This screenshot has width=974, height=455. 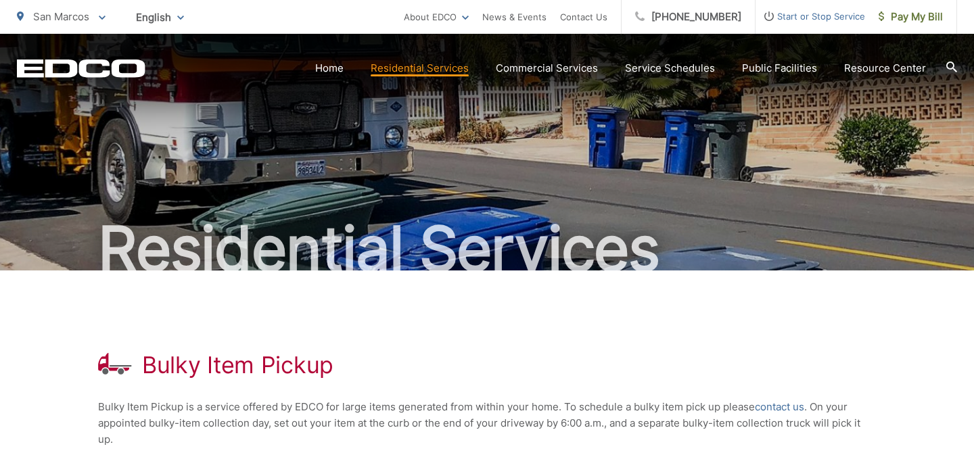 I want to click on a: EDCD logo. Return to the homepage., so click(x=81, y=68).